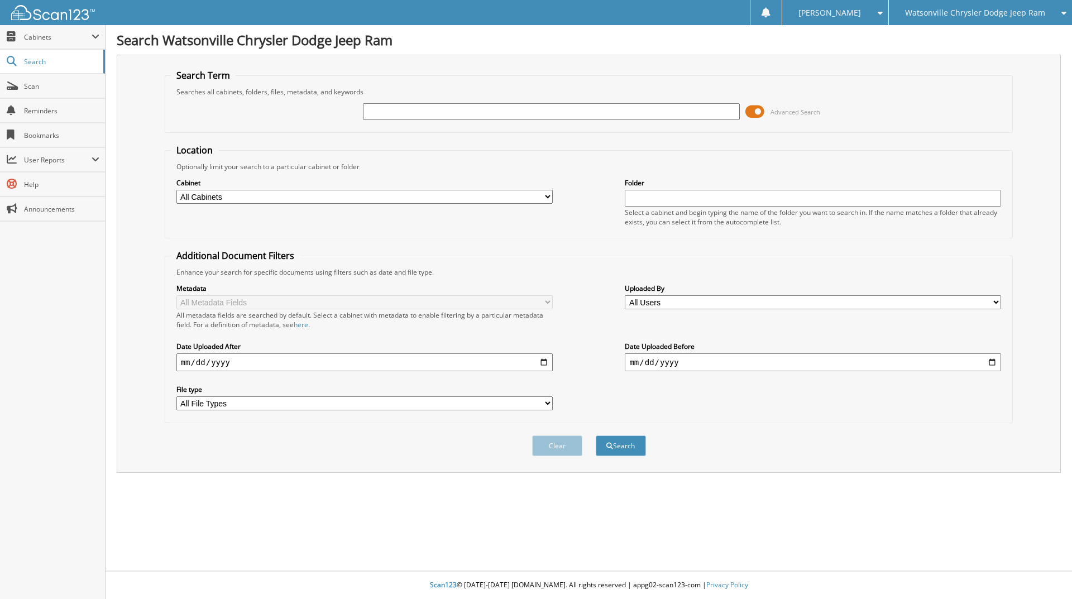 The width and height of the screenshot is (1072, 599). I want to click on legend: Location, so click(194, 150).